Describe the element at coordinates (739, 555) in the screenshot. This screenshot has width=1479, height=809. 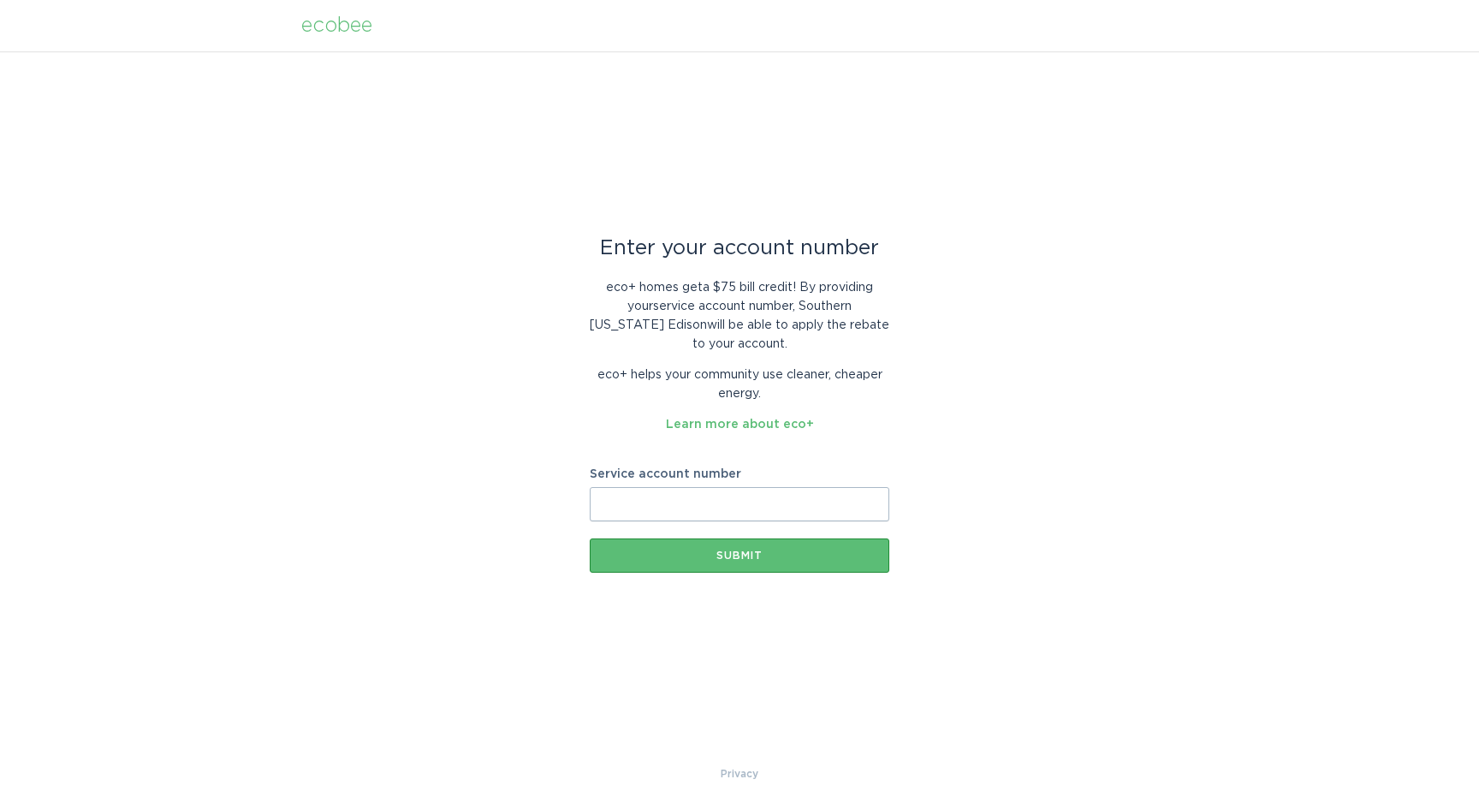
I see `div: Submit` at that location.